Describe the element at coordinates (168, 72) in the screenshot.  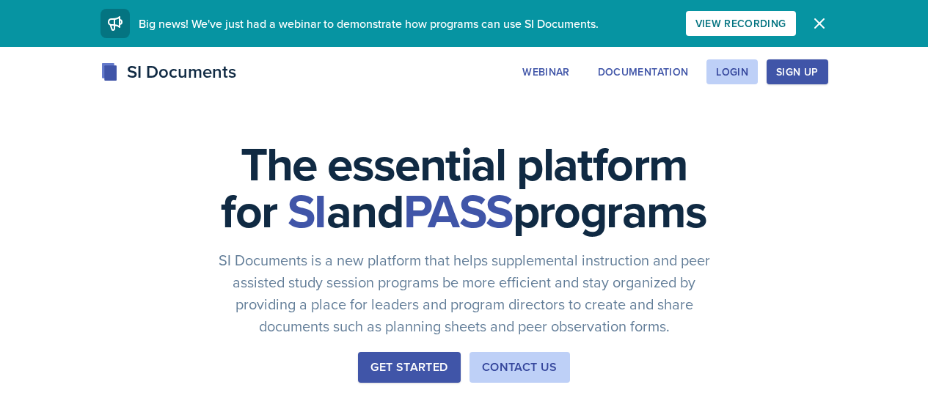
I see `div: SI Documents` at that location.